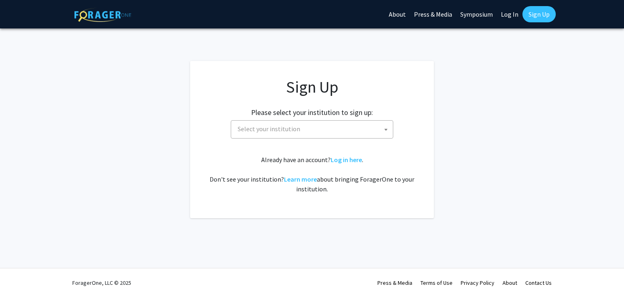 The width and height of the screenshot is (624, 297). Describe the element at coordinates (477, 283) in the screenshot. I see `a: Privacy Policy` at that location.